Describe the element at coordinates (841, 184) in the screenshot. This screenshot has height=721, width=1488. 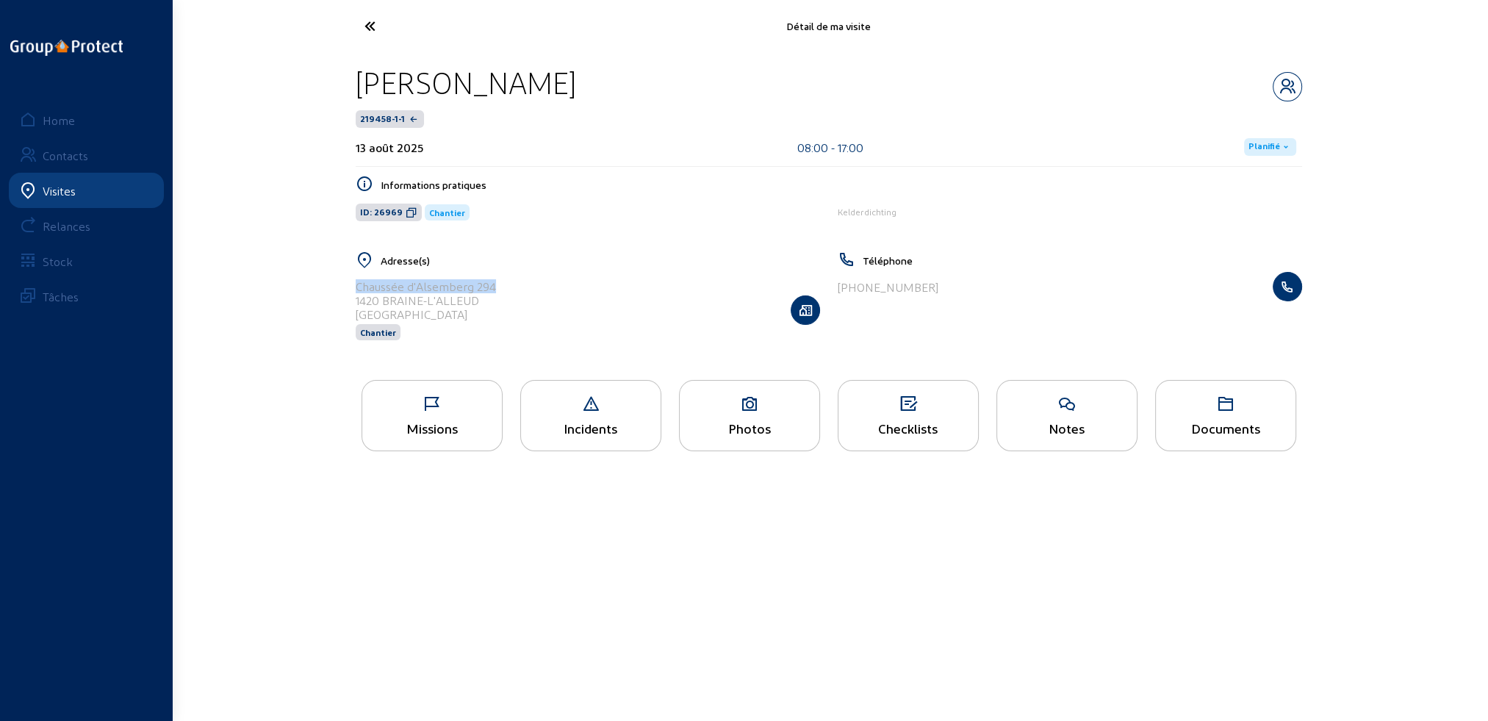
I see `h5: Informations pratiques` at that location.